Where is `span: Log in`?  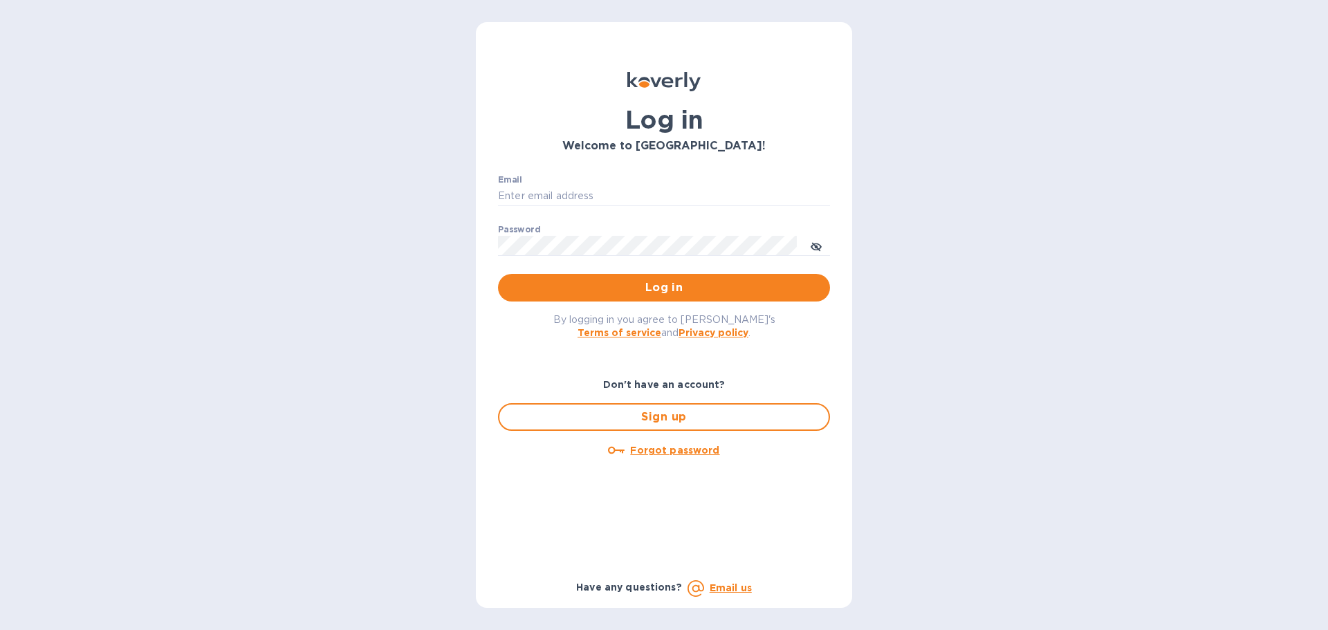 span: Log in is located at coordinates (664, 288).